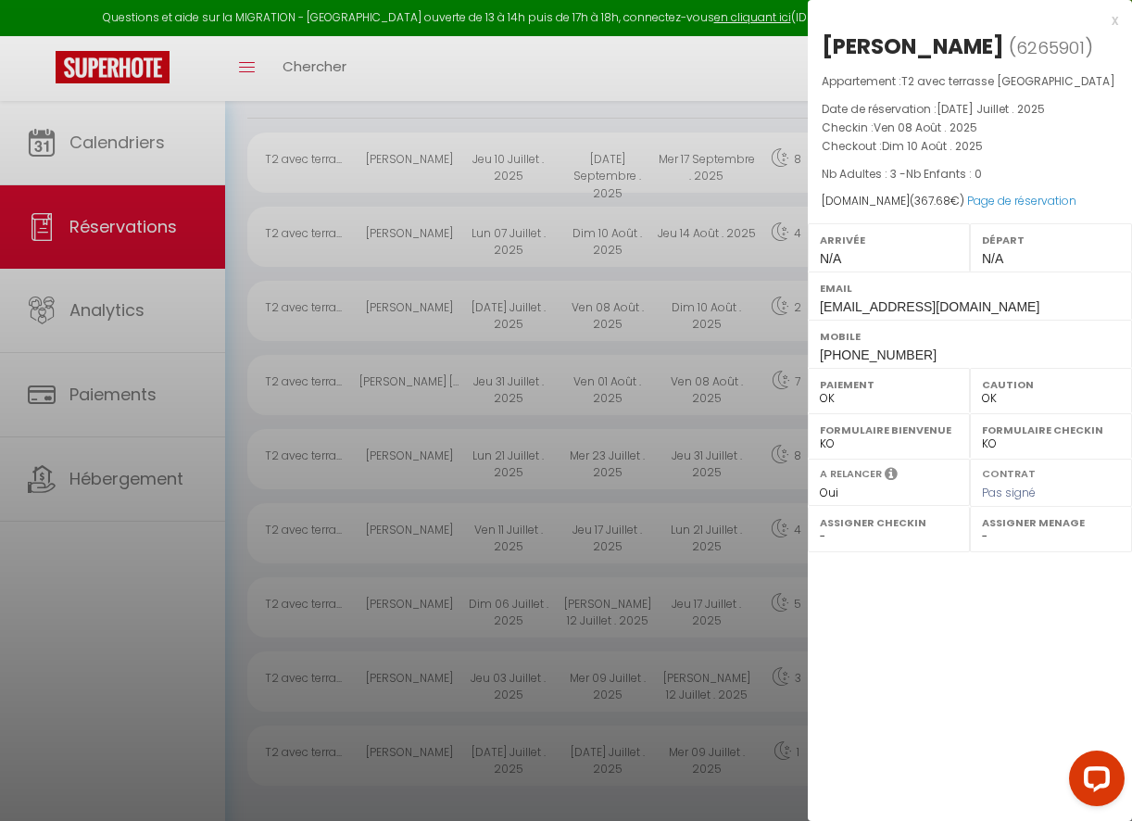  I want to click on span: 367.68, so click(932, 200).